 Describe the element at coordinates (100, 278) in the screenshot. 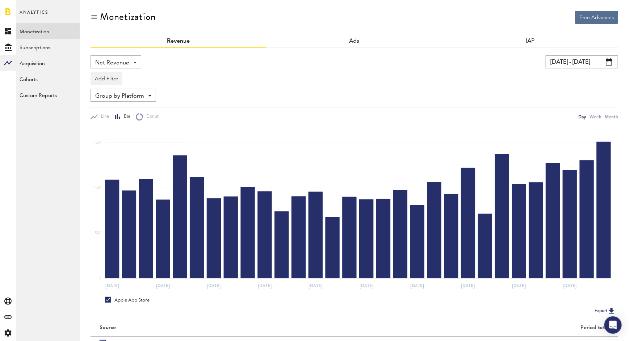

I see `text: 0` at that location.